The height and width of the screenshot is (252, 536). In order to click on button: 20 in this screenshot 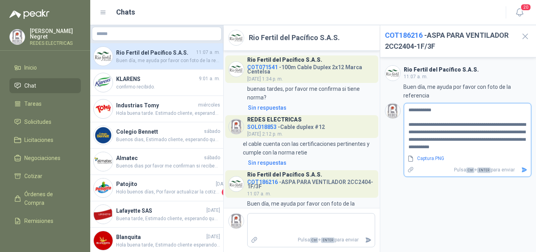, I will do `click(520, 13)`.